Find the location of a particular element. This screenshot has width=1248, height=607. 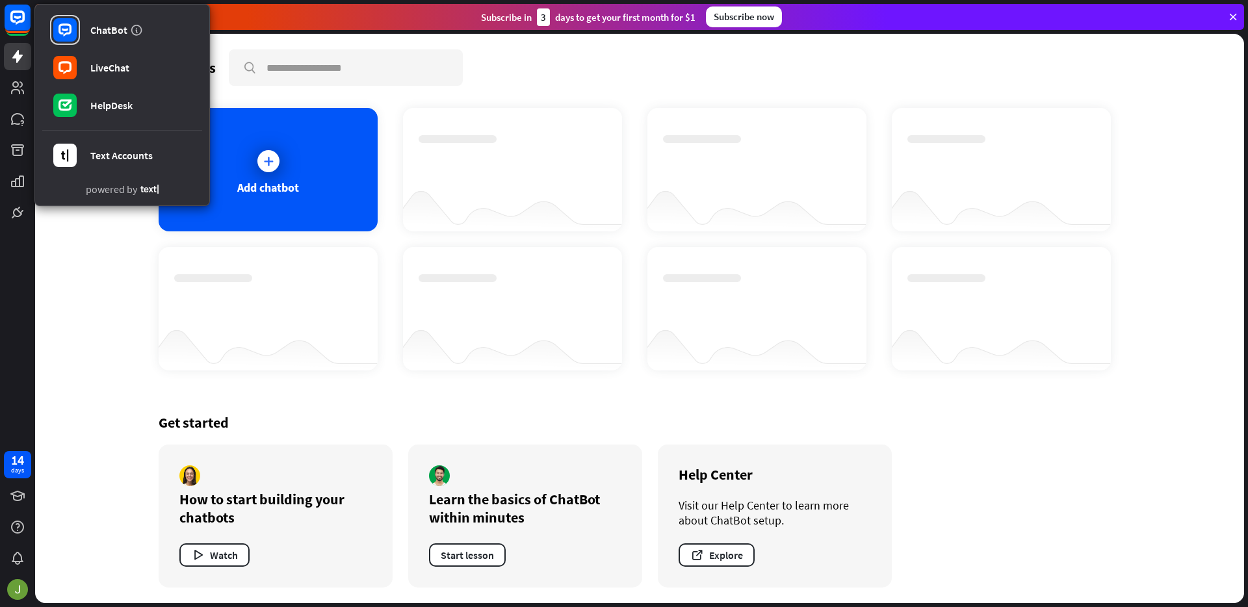

div: 3 is located at coordinates (543, 17).